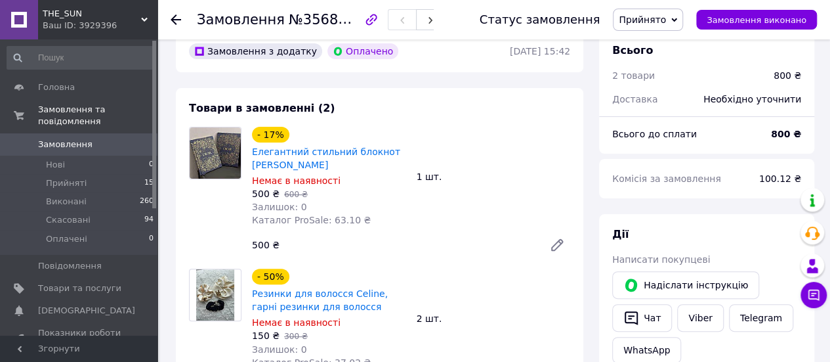 The width and height of the screenshot is (830, 362). I want to click on a: Telegram, so click(762, 318).